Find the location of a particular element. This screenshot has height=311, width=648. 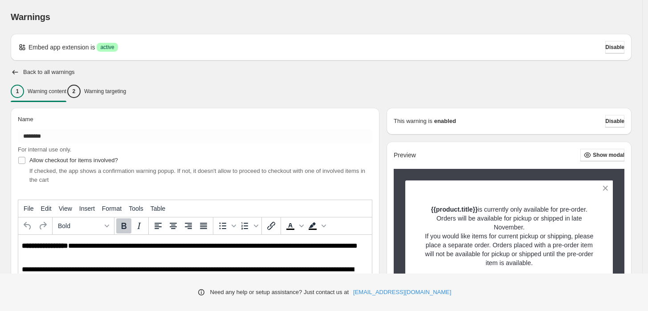

strong: {{product.title}} is located at coordinates (454, 209).